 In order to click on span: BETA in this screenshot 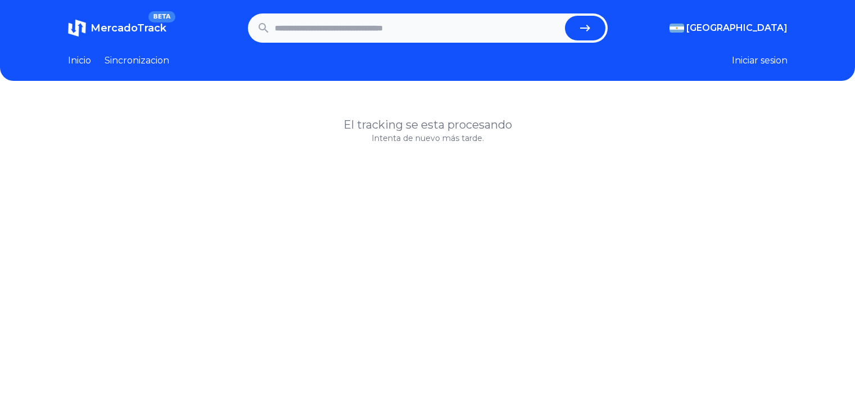, I will do `click(161, 17)`.